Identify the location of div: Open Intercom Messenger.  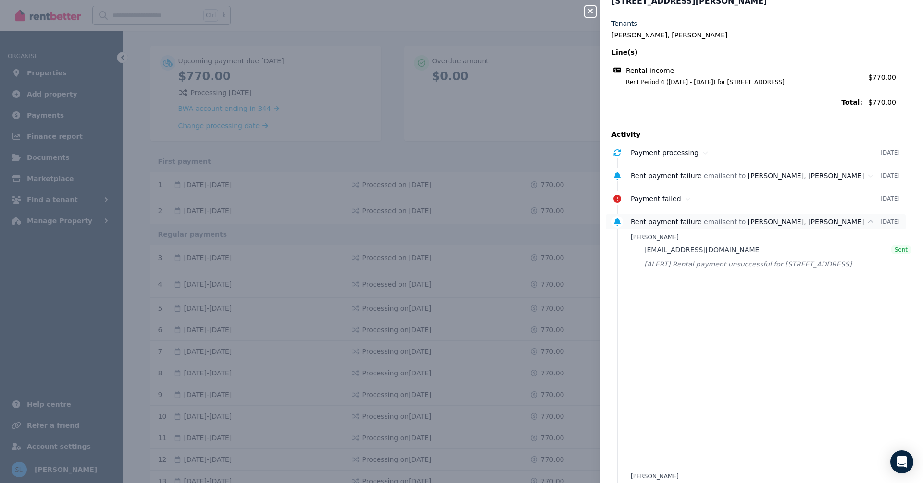
(901, 462).